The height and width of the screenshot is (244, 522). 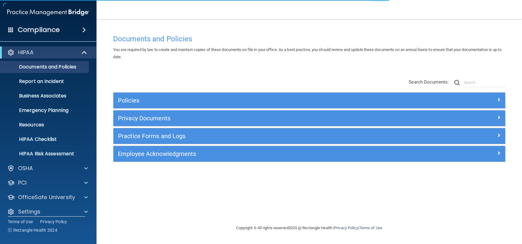 I want to click on p: Business Associates, so click(x=45, y=96).